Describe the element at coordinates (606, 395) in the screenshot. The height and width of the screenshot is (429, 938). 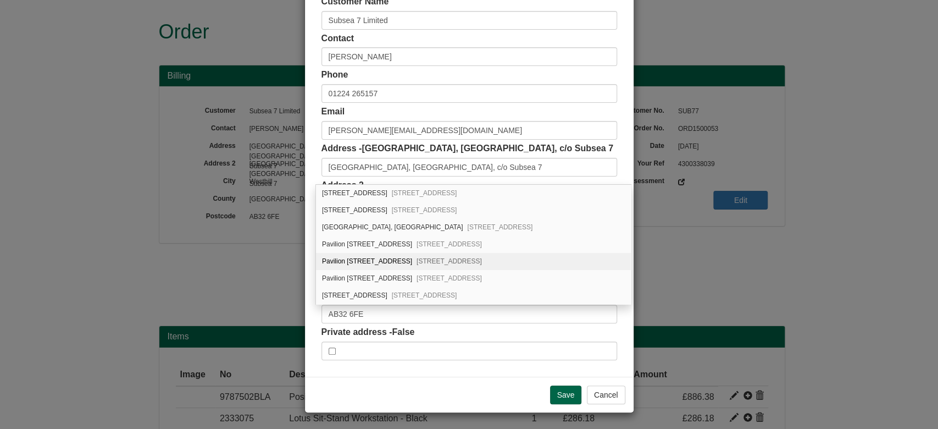
I see `button: Cancel` at that location.